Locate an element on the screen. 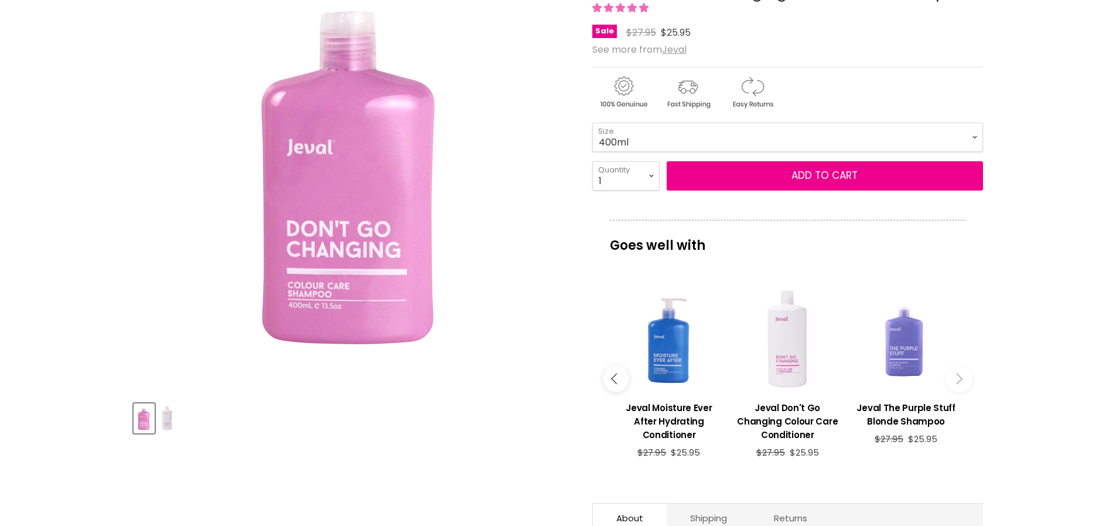  a: View product:Jeval The Purple Stuff Blonde Shampoo is located at coordinates (906, 413).